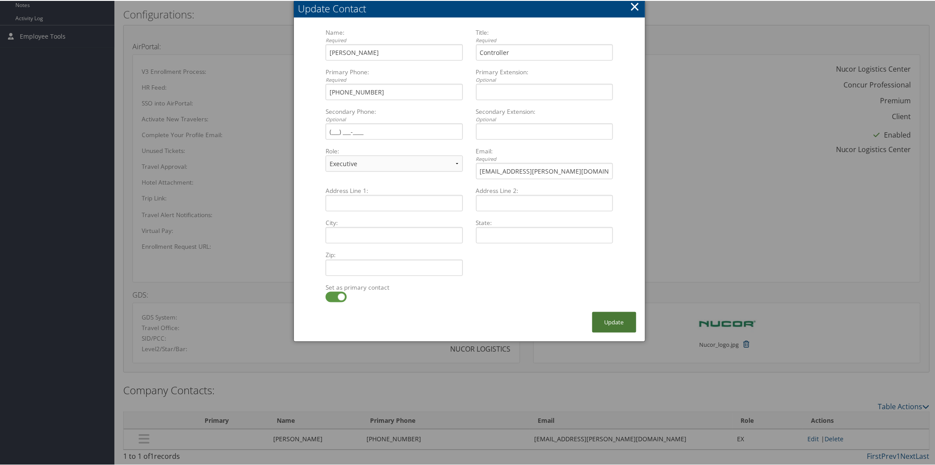 Image resolution: width=935 pixels, height=465 pixels. Describe the element at coordinates (544, 91) in the screenshot. I see `input: Primary Extension:Optional` at that location.